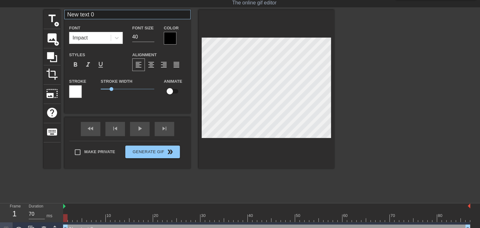 This screenshot has height=228, width=480. What do you see at coordinates (346, 216) in the screenshot?
I see `div: 60` at bounding box center [346, 216].